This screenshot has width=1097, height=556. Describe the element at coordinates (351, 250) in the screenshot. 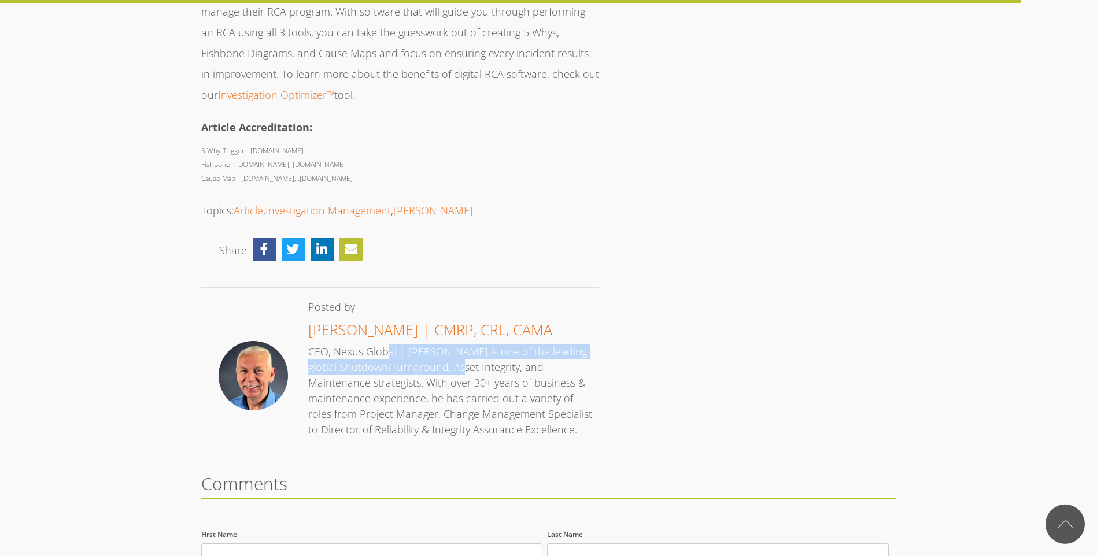

I see `a: Share via Email` at that location.